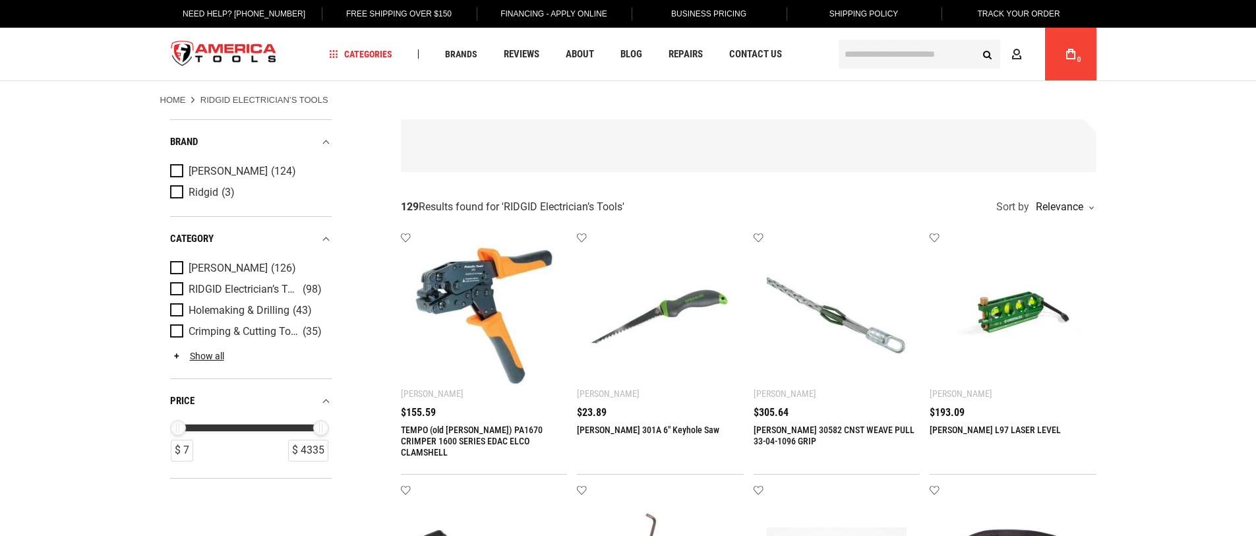 The image size is (1256, 536). Describe the element at coordinates (251, 401) in the screenshot. I see `div: price` at that location.